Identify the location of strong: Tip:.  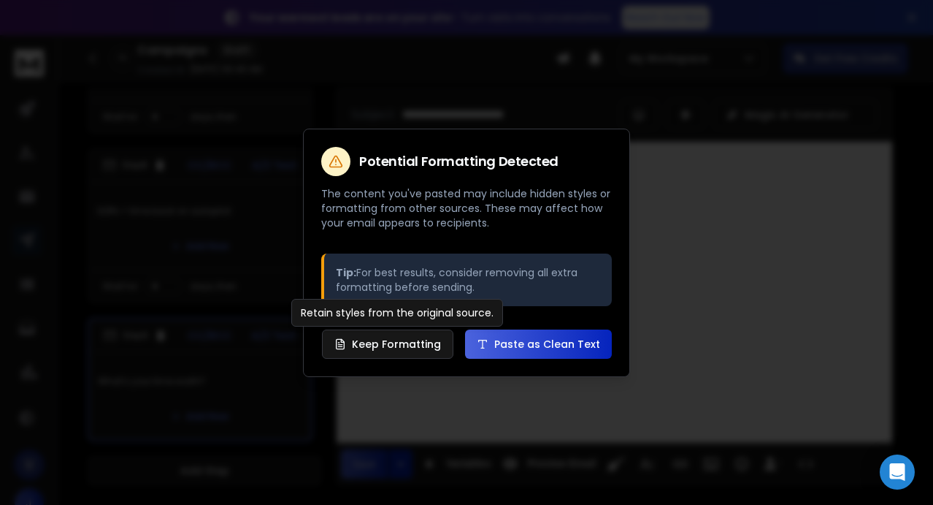
(346, 272).